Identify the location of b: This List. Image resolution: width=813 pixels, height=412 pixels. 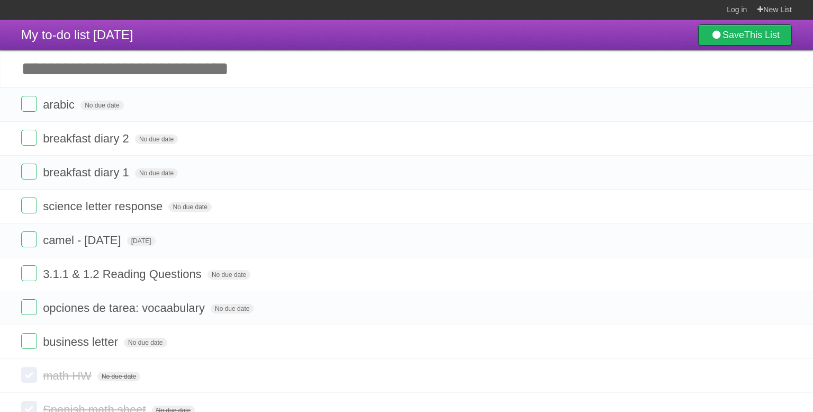
(762, 35).